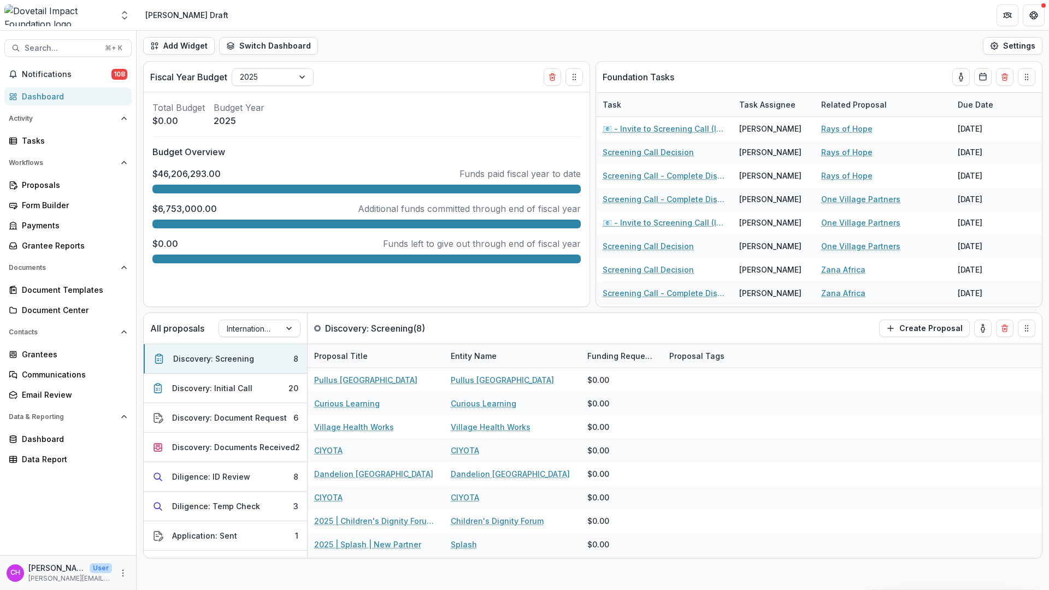 This screenshot has width=1049, height=590. I want to click on p: Total Budget, so click(179, 108).